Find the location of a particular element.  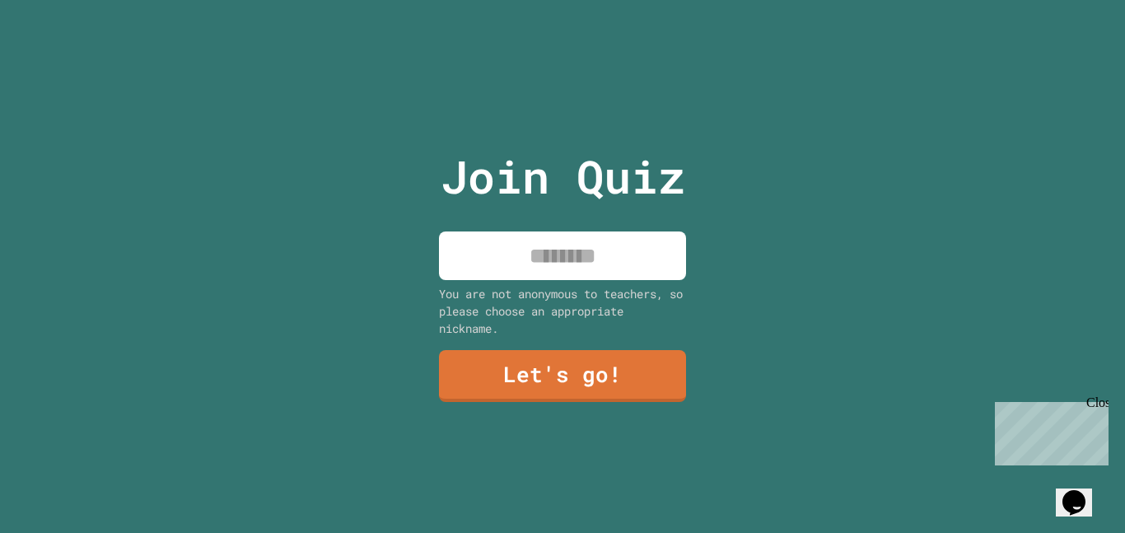

div: Chat with us now!Close is located at coordinates (60, 55).